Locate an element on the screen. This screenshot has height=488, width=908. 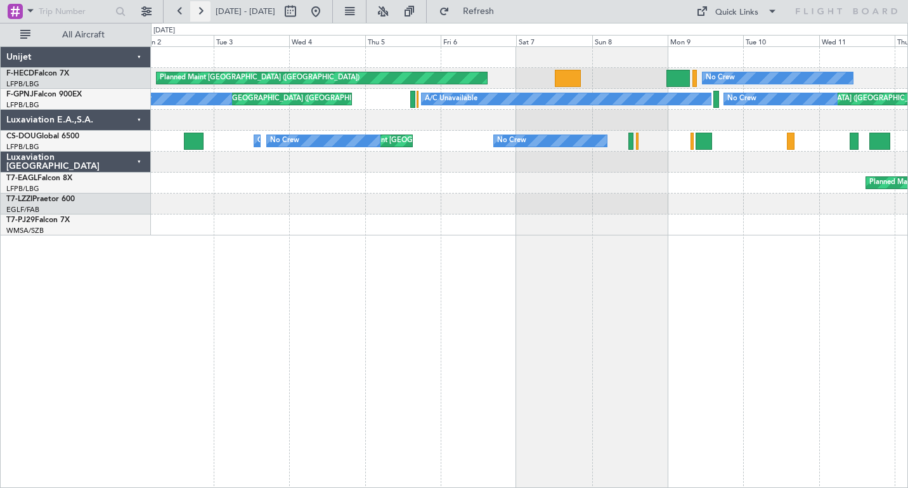
a: F-HECDFalcon 7X is located at coordinates (37, 74).